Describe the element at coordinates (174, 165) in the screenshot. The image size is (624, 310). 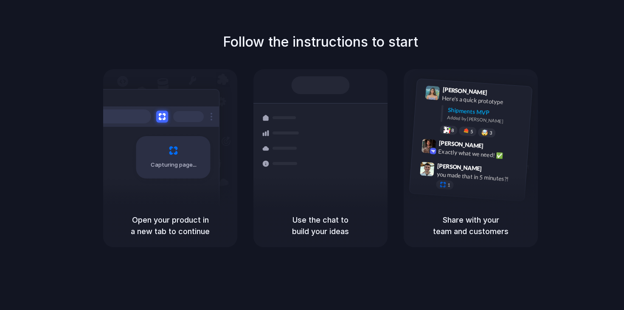
I see `span: Capturing page` at that location.